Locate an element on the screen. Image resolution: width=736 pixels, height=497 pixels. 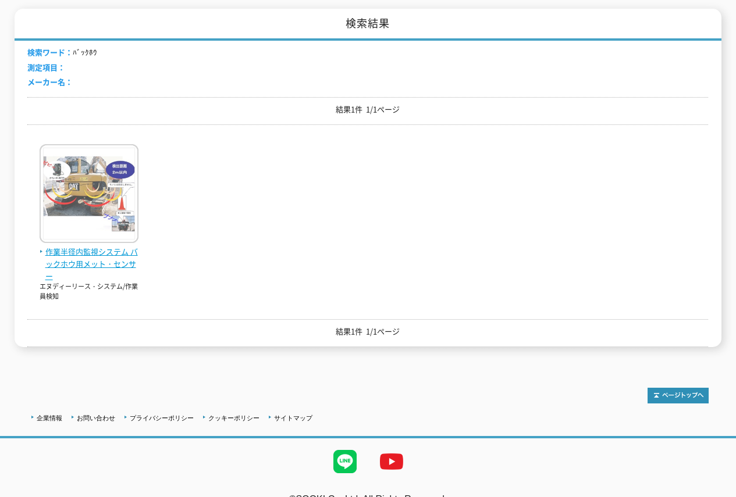
a: クッキーポリシー is located at coordinates (234, 418).